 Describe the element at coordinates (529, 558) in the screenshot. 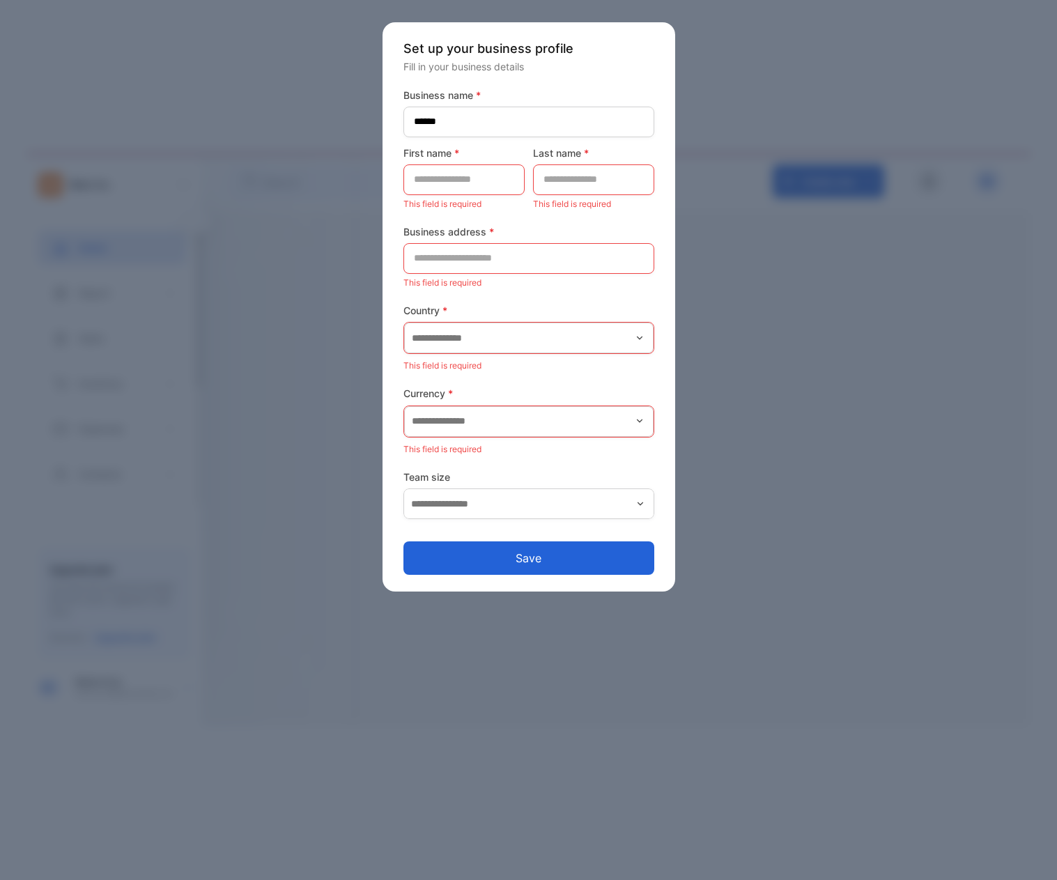

I see `button: Save` at that location.